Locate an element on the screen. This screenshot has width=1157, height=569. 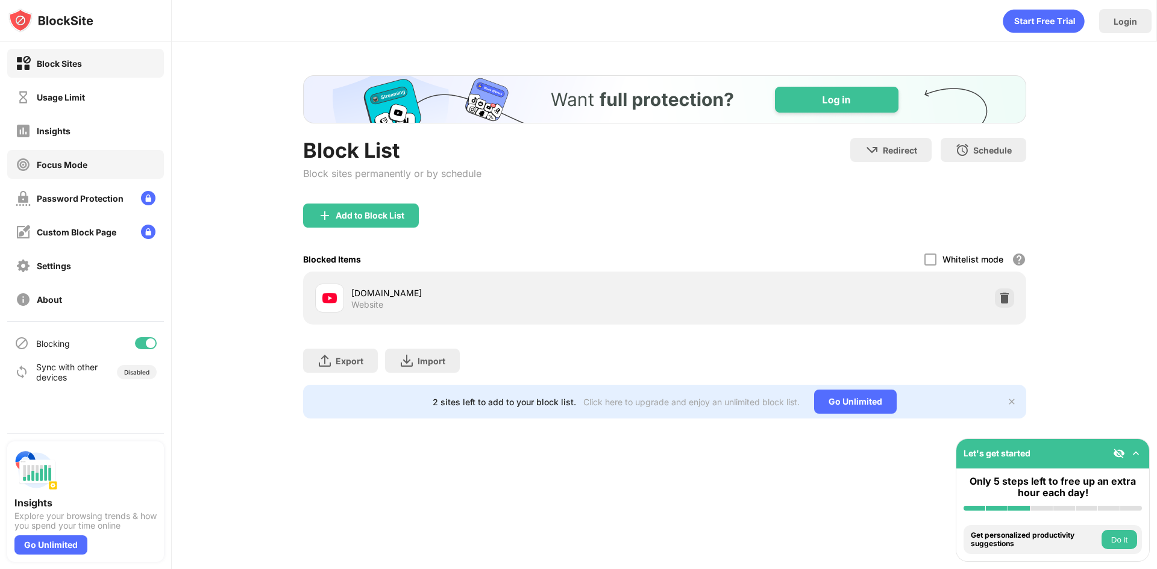
div: Blocked Items is located at coordinates (332, 259).